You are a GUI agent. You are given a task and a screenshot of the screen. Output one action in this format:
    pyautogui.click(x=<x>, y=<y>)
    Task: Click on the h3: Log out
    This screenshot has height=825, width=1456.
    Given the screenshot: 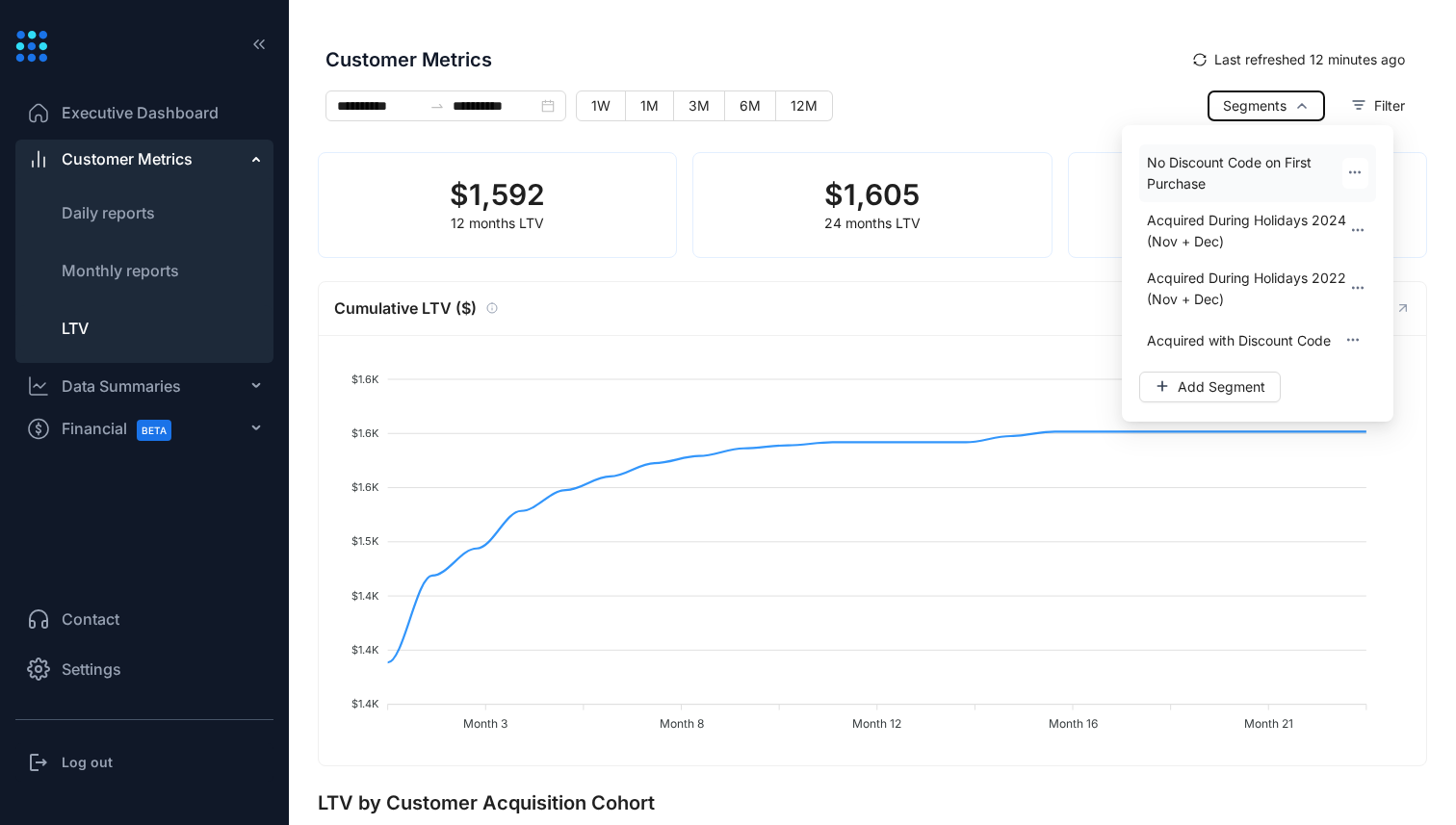 What is the action you would take?
    pyautogui.click(x=87, y=762)
    